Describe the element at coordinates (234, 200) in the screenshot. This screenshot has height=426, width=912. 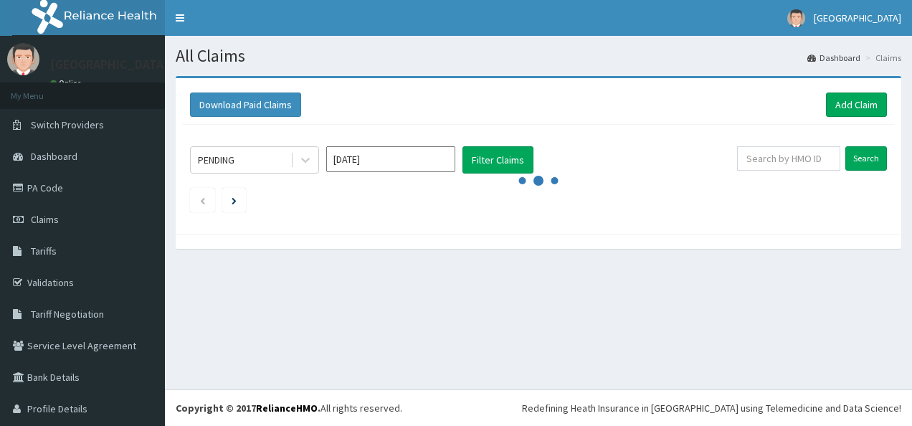
I see `a: Next page` at that location.